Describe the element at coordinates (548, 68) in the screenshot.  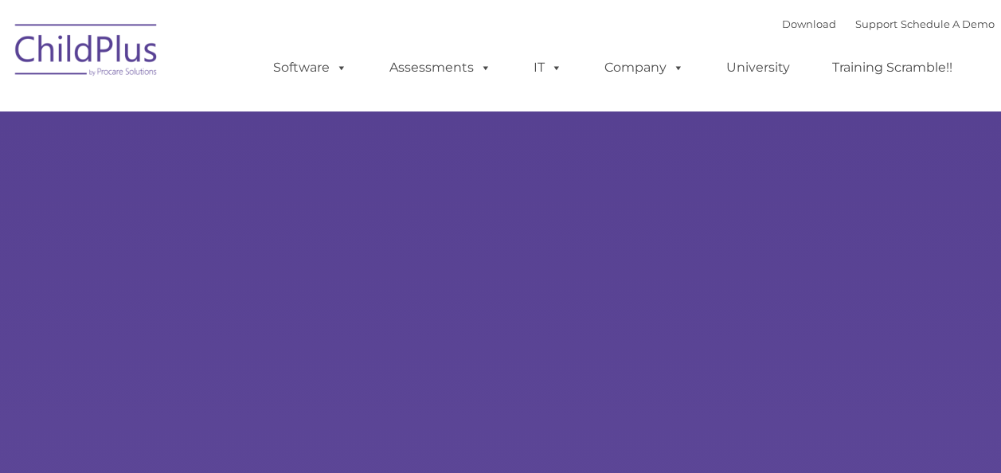
I see `a: IT` at that location.